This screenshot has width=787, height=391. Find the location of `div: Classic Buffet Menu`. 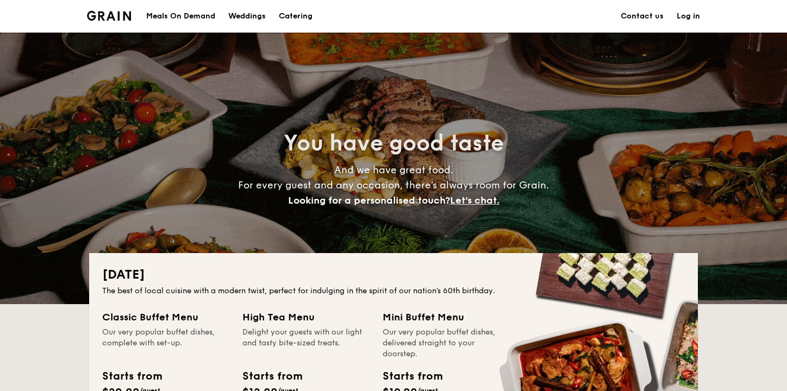

div: Classic Buffet Menu is located at coordinates (166, 318).